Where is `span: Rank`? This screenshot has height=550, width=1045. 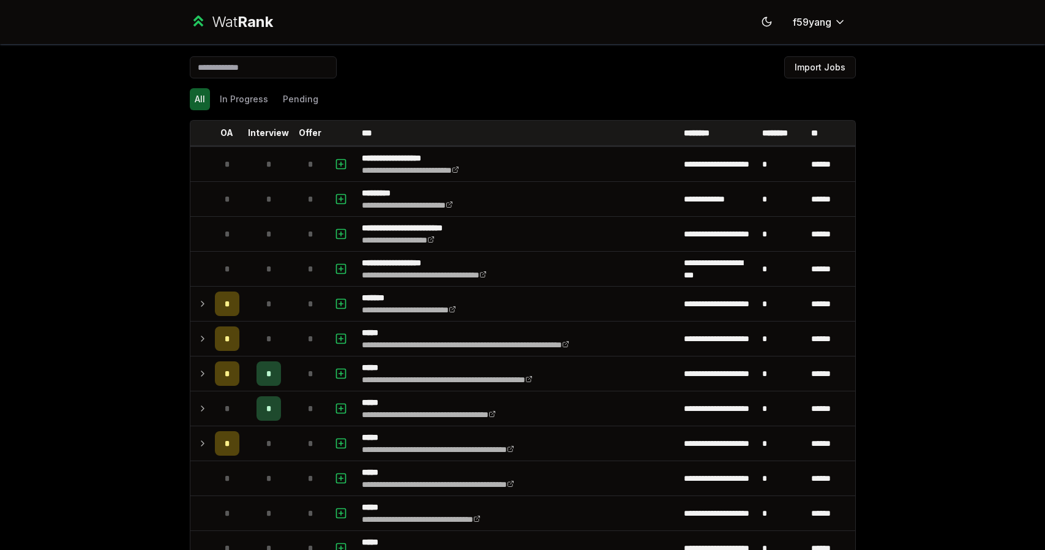
span: Rank is located at coordinates (255, 21).